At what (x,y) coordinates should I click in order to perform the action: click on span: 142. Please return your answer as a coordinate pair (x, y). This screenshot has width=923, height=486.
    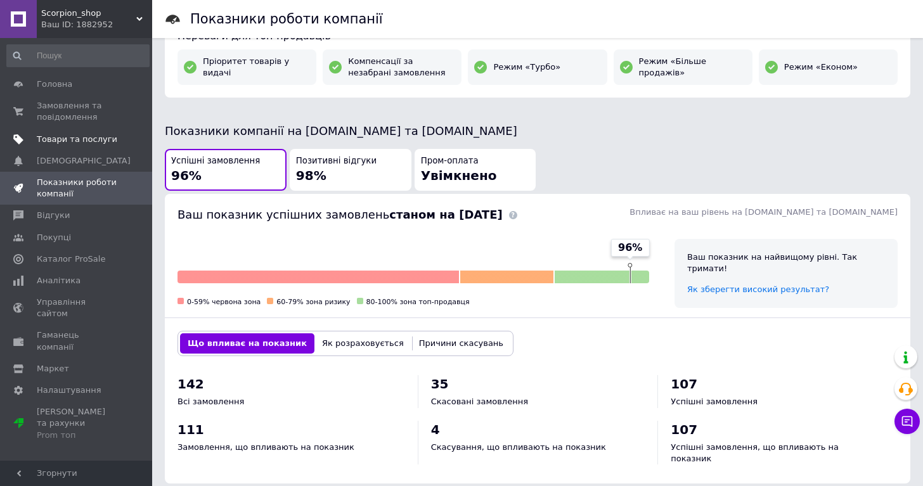
    Looking at the image, I should click on (191, 384).